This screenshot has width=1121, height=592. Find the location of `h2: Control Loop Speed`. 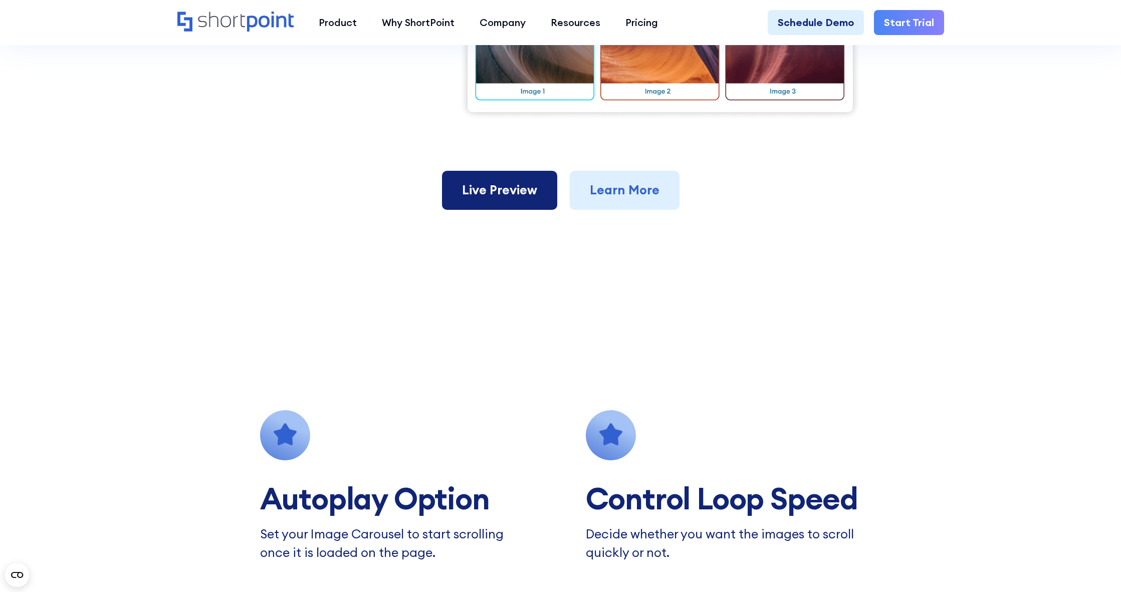

h2: Control Loop Speed is located at coordinates (739, 499).